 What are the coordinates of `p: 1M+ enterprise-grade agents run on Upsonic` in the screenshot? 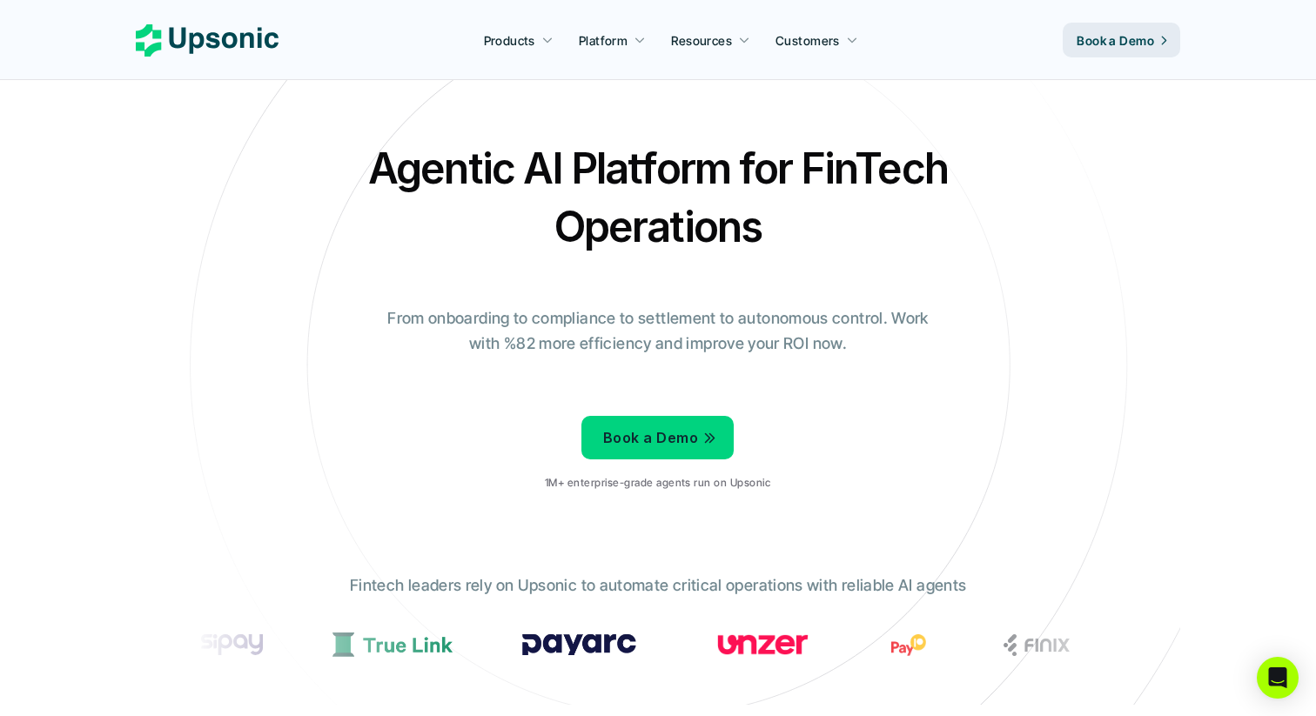 It's located at (657, 483).